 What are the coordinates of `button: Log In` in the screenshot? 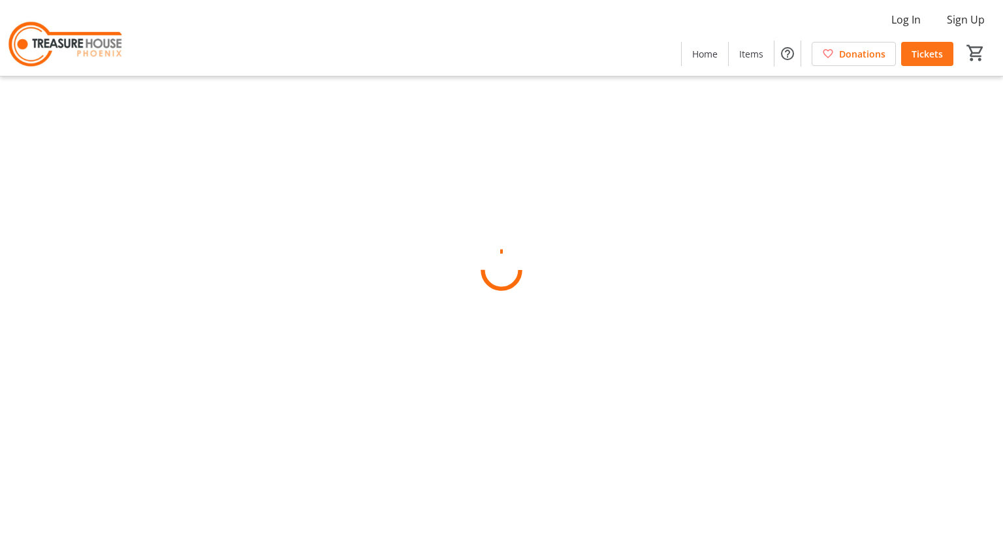 It's located at (906, 20).